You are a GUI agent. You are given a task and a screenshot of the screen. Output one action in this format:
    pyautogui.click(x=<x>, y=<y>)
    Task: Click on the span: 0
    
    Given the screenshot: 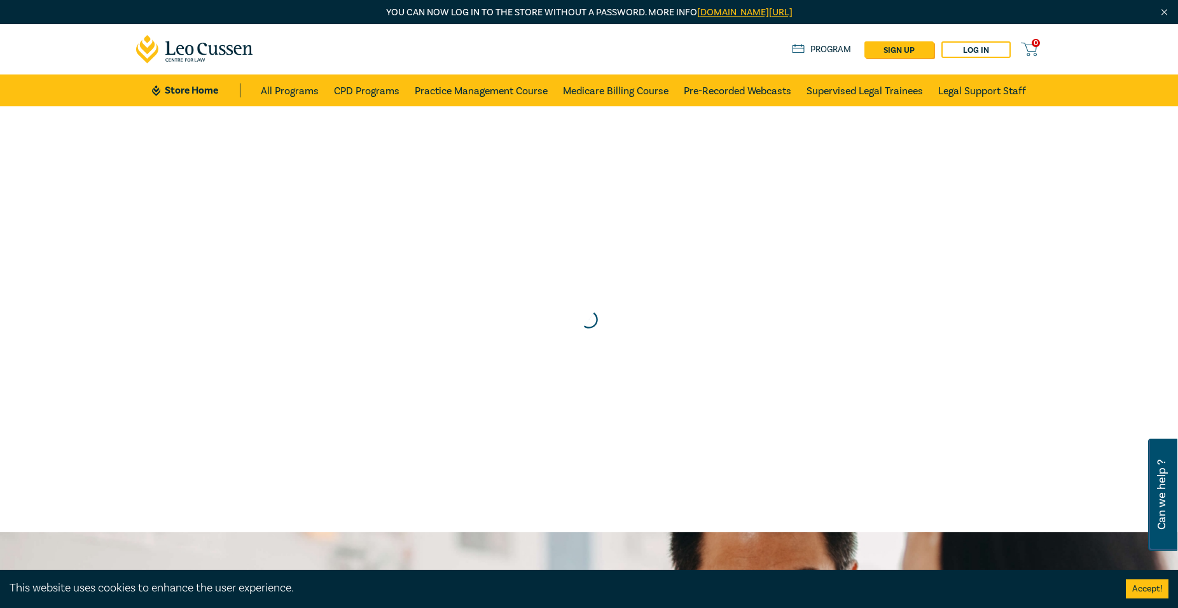 What is the action you would take?
    pyautogui.click(x=1036, y=43)
    